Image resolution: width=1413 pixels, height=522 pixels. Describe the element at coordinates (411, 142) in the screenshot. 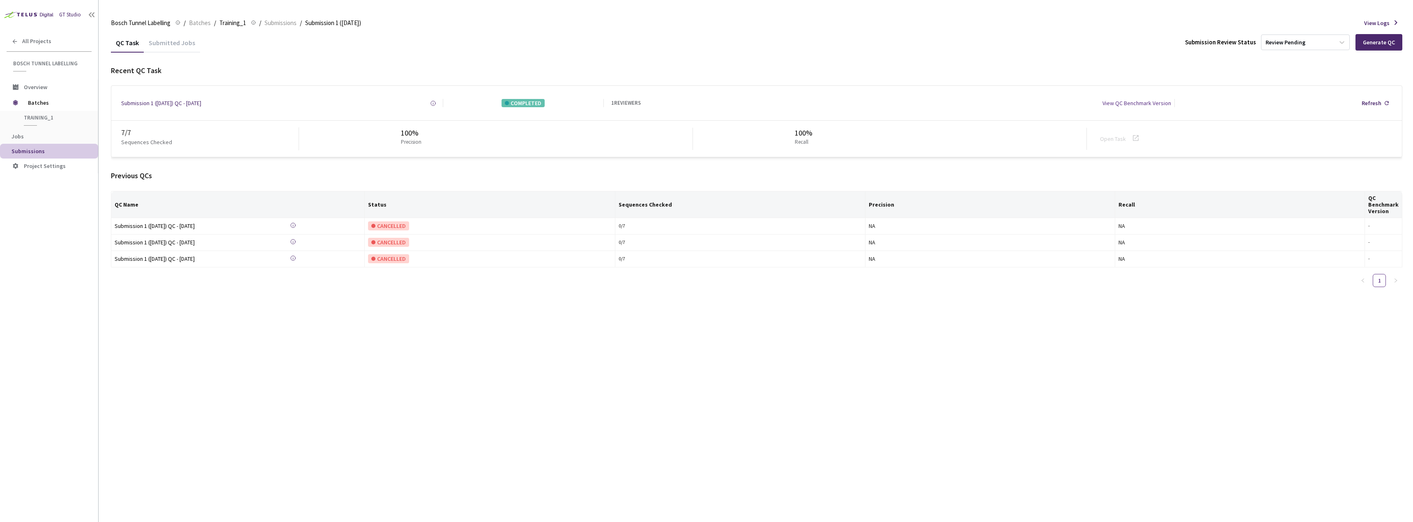

I see `p: Precision` at that location.